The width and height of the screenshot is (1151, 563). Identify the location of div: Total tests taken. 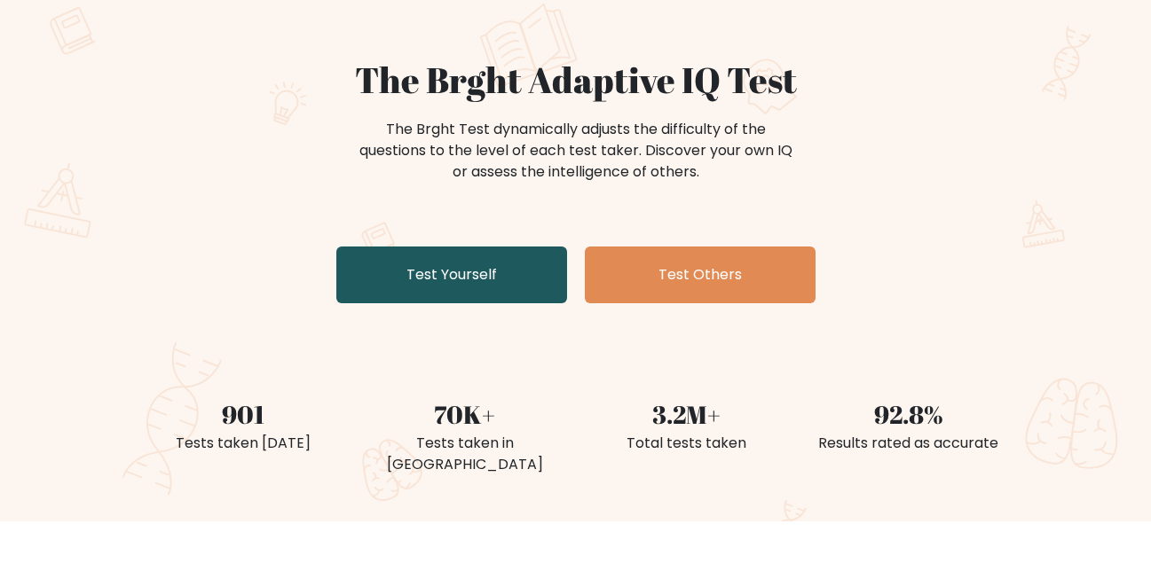
(687, 444).